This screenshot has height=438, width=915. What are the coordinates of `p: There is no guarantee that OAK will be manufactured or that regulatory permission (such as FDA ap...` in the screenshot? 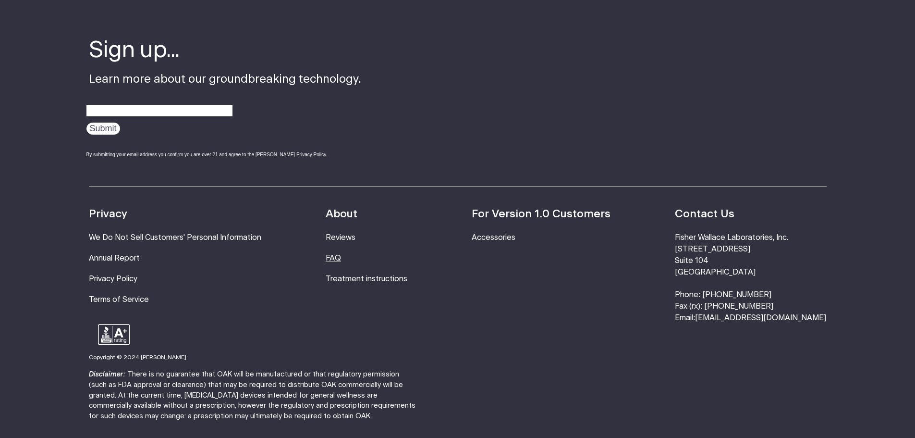 It's located at (252, 395).